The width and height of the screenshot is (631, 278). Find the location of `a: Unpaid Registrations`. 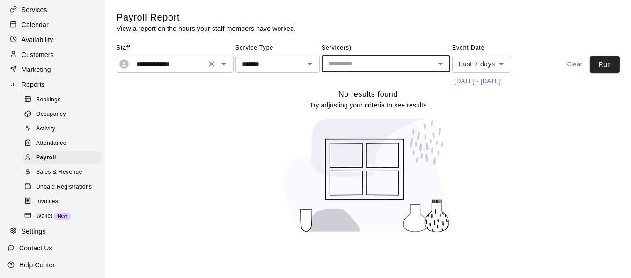

a: Unpaid Registrations is located at coordinates (64, 187).